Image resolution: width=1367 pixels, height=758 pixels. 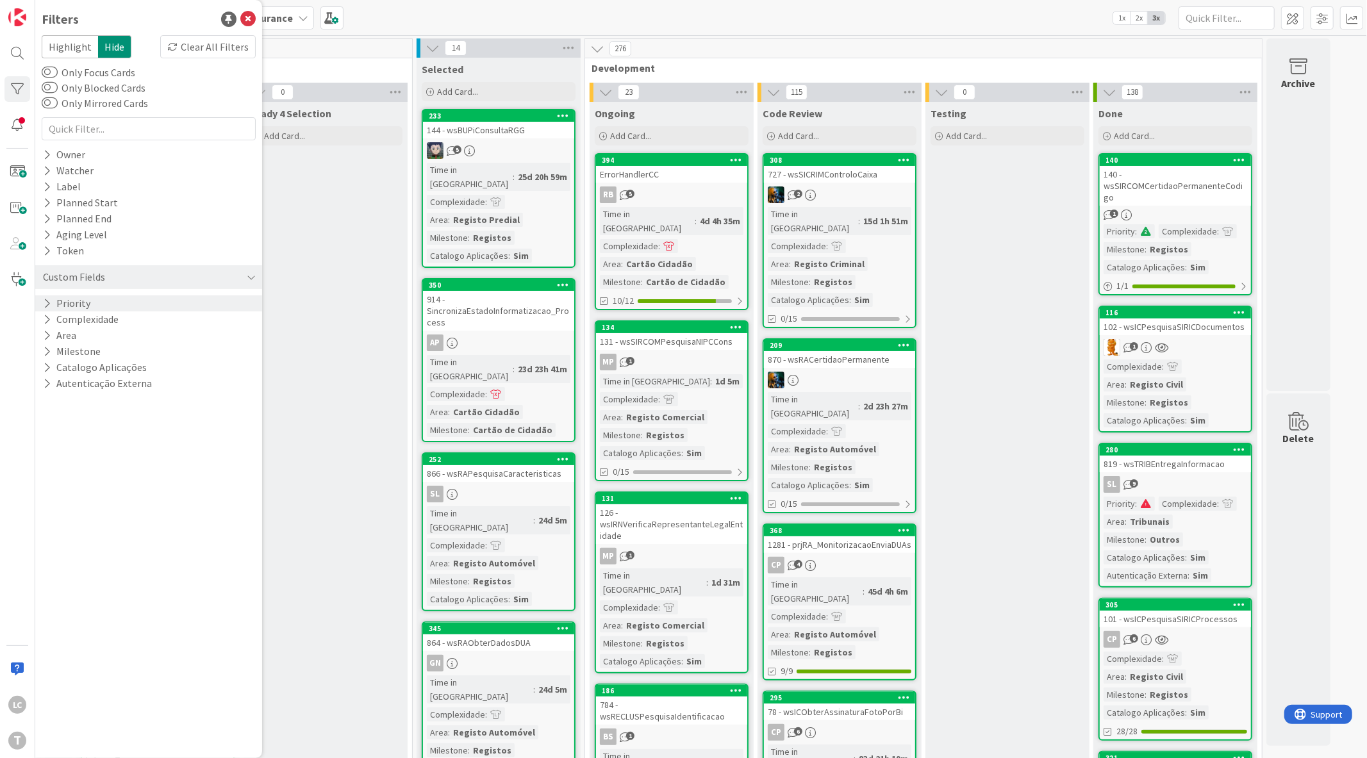 I want to click on div: ErrorHandlerCC, so click(x=672, y=174).